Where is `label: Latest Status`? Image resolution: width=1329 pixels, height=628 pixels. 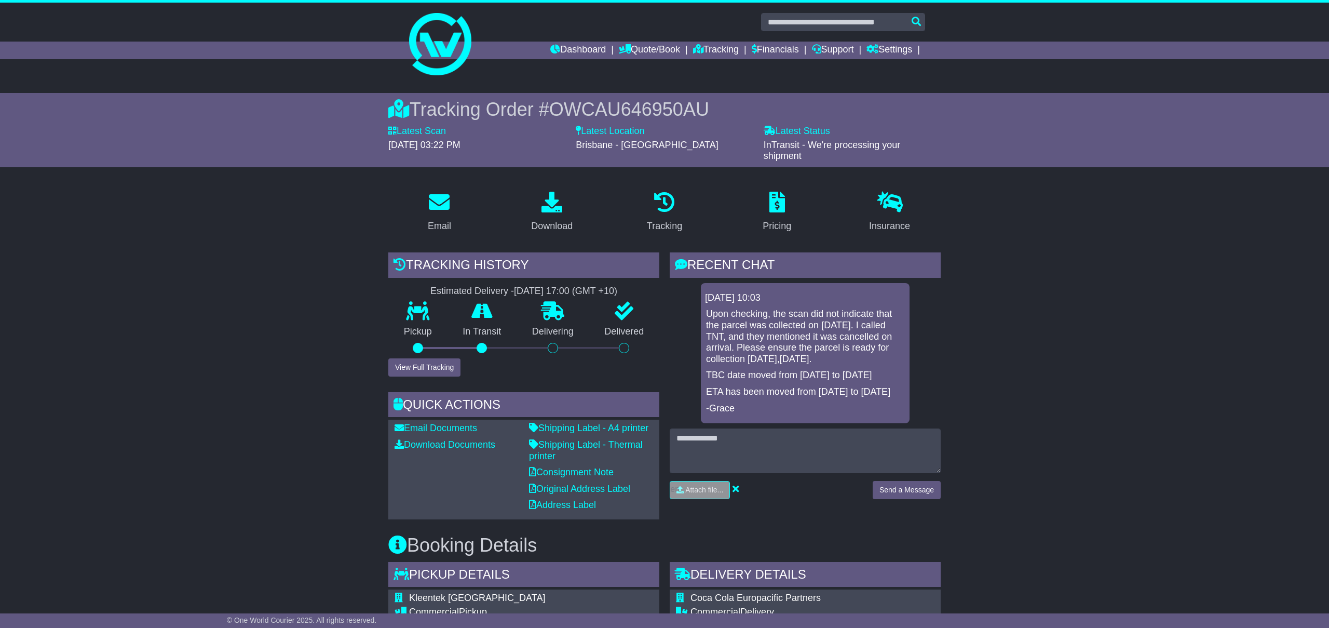 label: Latest Status is located at coordinates (797, 131).